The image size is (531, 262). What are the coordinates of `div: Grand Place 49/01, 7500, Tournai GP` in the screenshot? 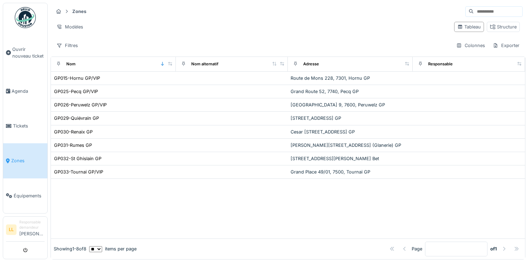 It's located at (350, 172).